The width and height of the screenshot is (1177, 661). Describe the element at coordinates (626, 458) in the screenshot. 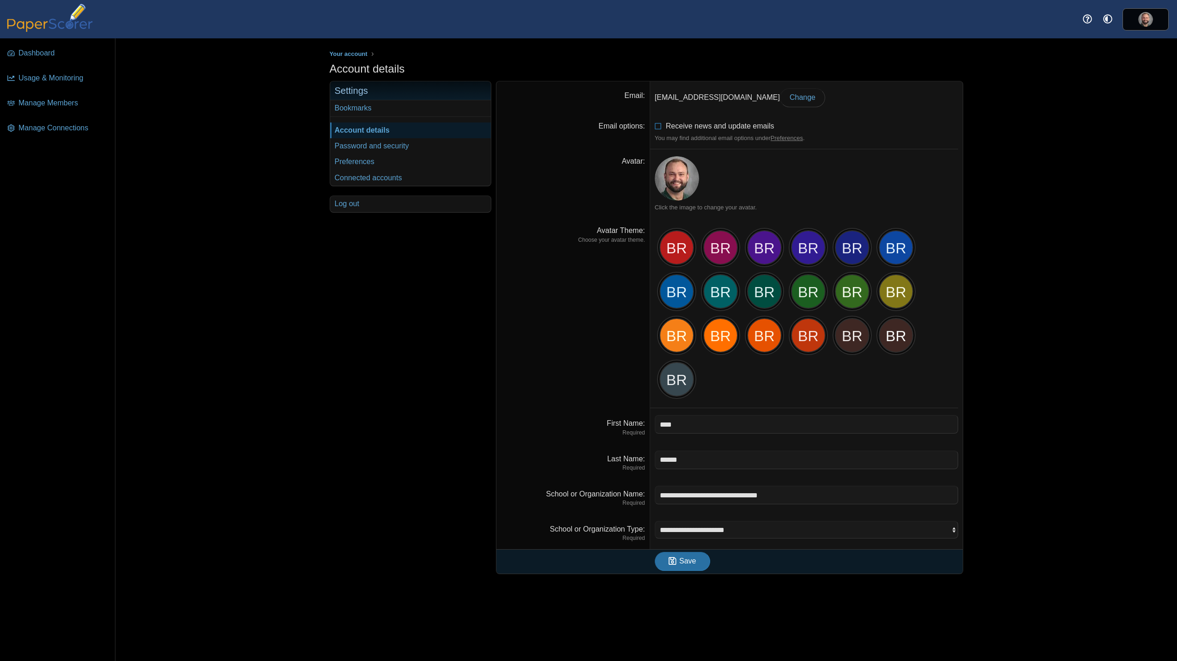

I see `label: Last Name` at that location.